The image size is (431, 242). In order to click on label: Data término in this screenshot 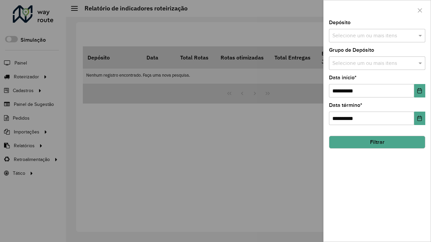, I will do `click(345, 105)`.